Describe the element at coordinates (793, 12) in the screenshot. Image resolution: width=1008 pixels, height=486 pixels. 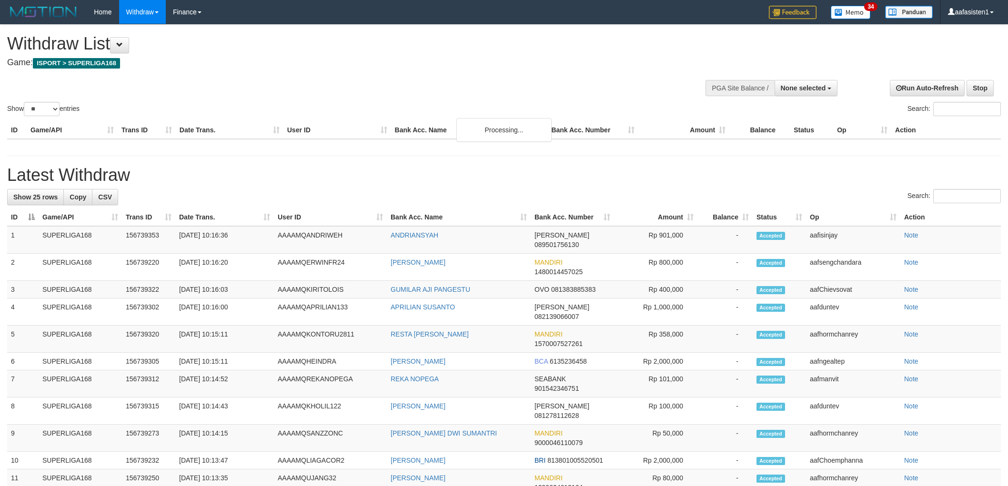
I see `img: Feedback.jpg` at that location.